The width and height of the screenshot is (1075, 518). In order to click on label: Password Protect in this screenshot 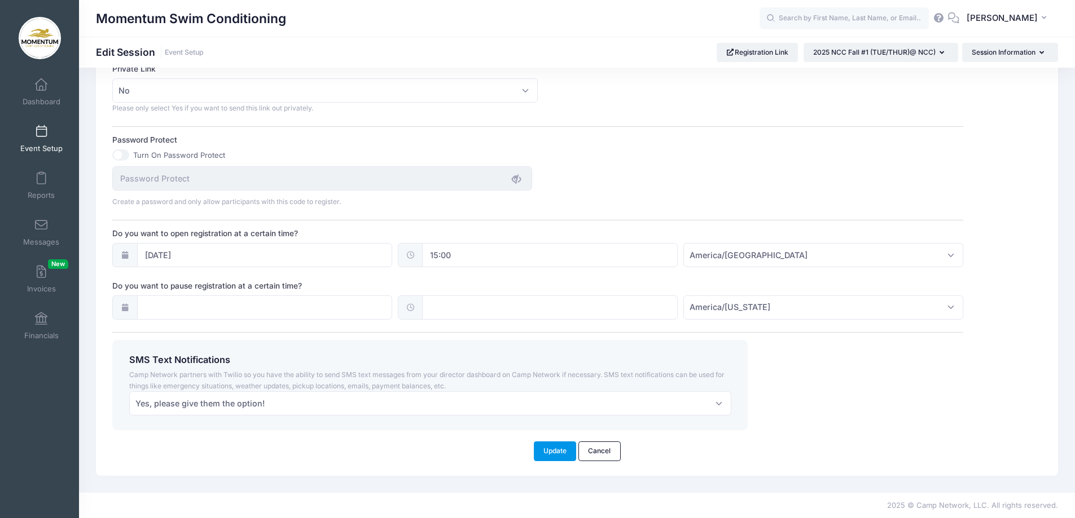, I will do `click(325, 140)`.